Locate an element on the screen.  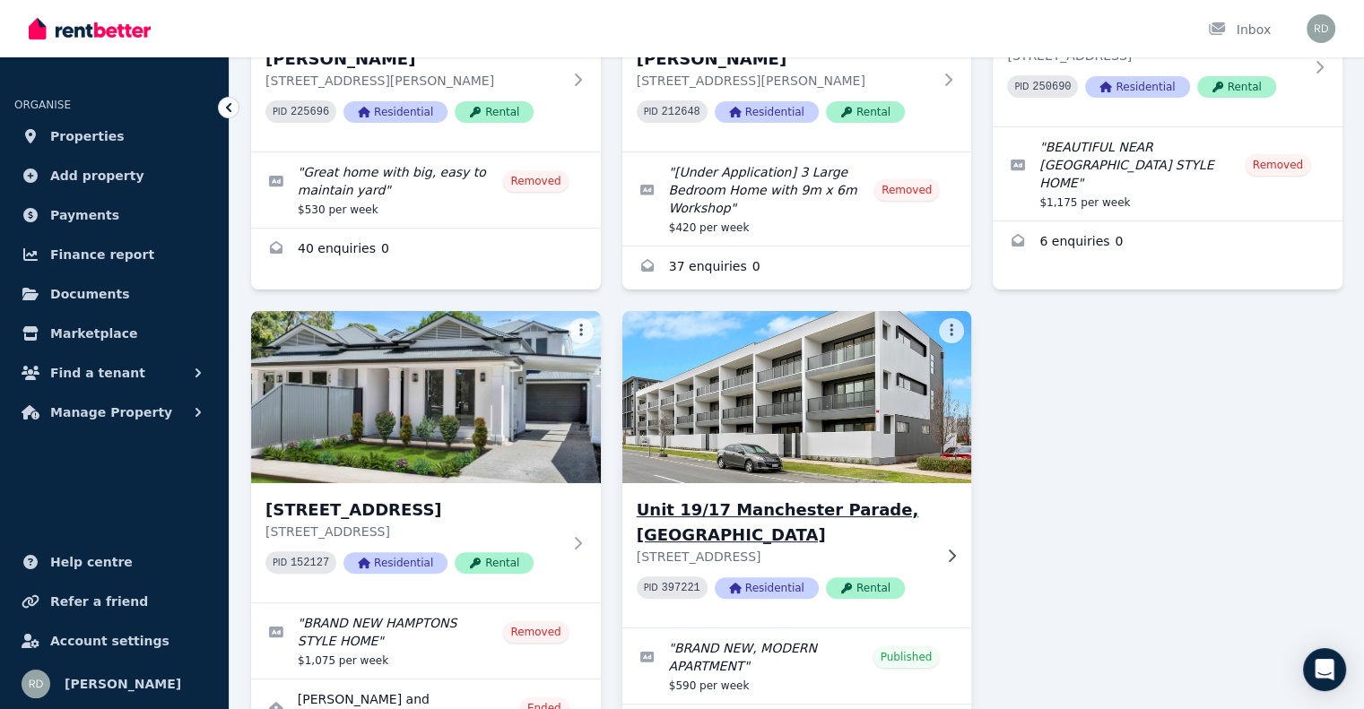
span: Finance report is located at coordinates (102, 255).